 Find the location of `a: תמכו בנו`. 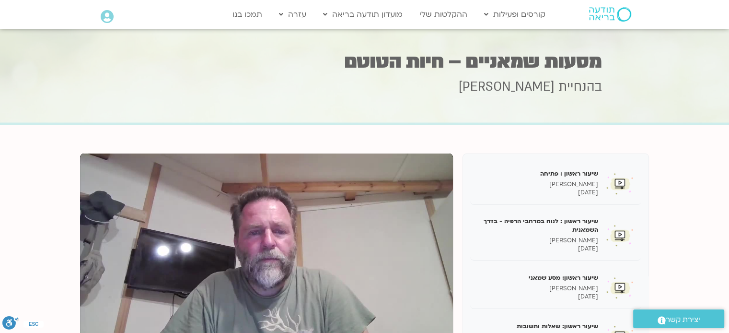

a: תמכו בנו is located at coordinates (247, 14).